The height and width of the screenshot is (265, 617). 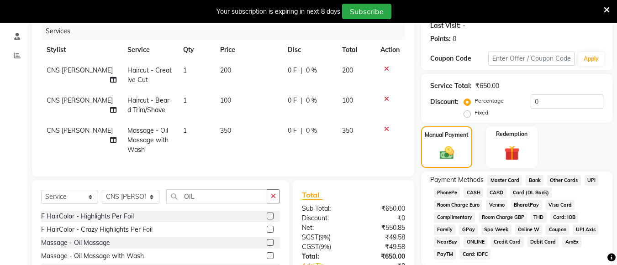 I want to click on span: GPay, so click(x=468, y=230).